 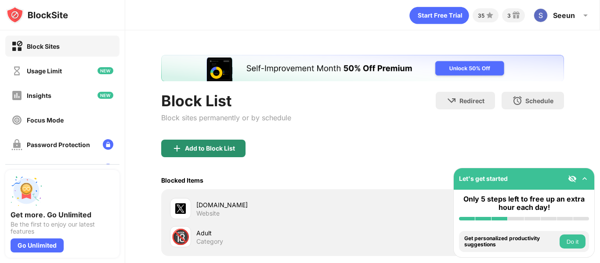 I want to click on div: Password Protection, so click(x=58, y=145).